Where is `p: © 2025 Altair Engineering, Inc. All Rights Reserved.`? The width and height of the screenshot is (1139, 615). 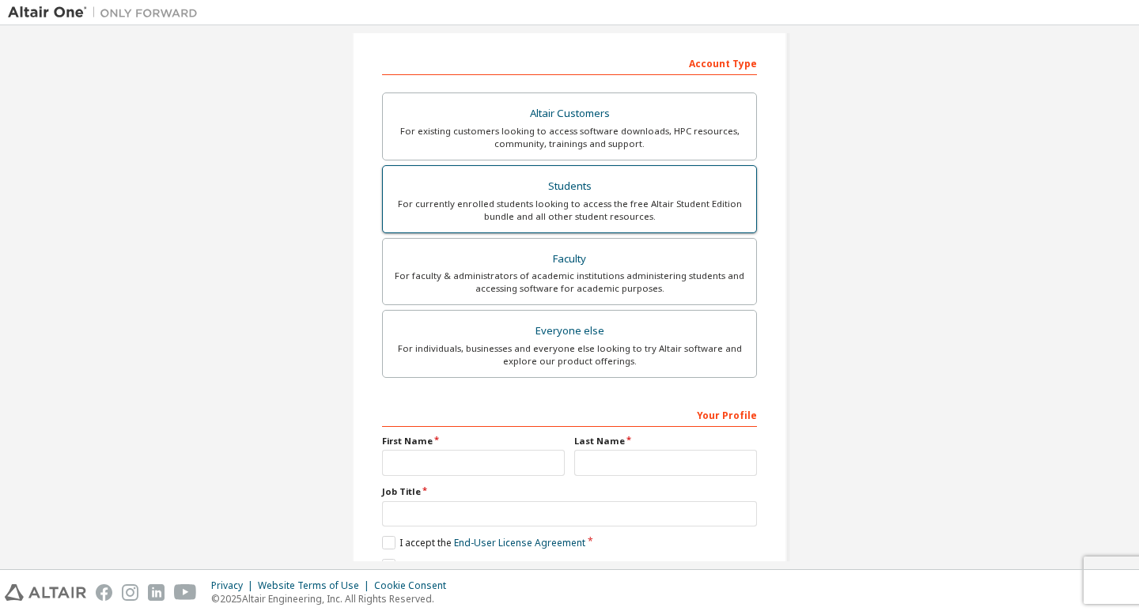
p: © 2025 Altair Engineering, Inc. All Rights Reserved. is located at coordinates (333, 599).